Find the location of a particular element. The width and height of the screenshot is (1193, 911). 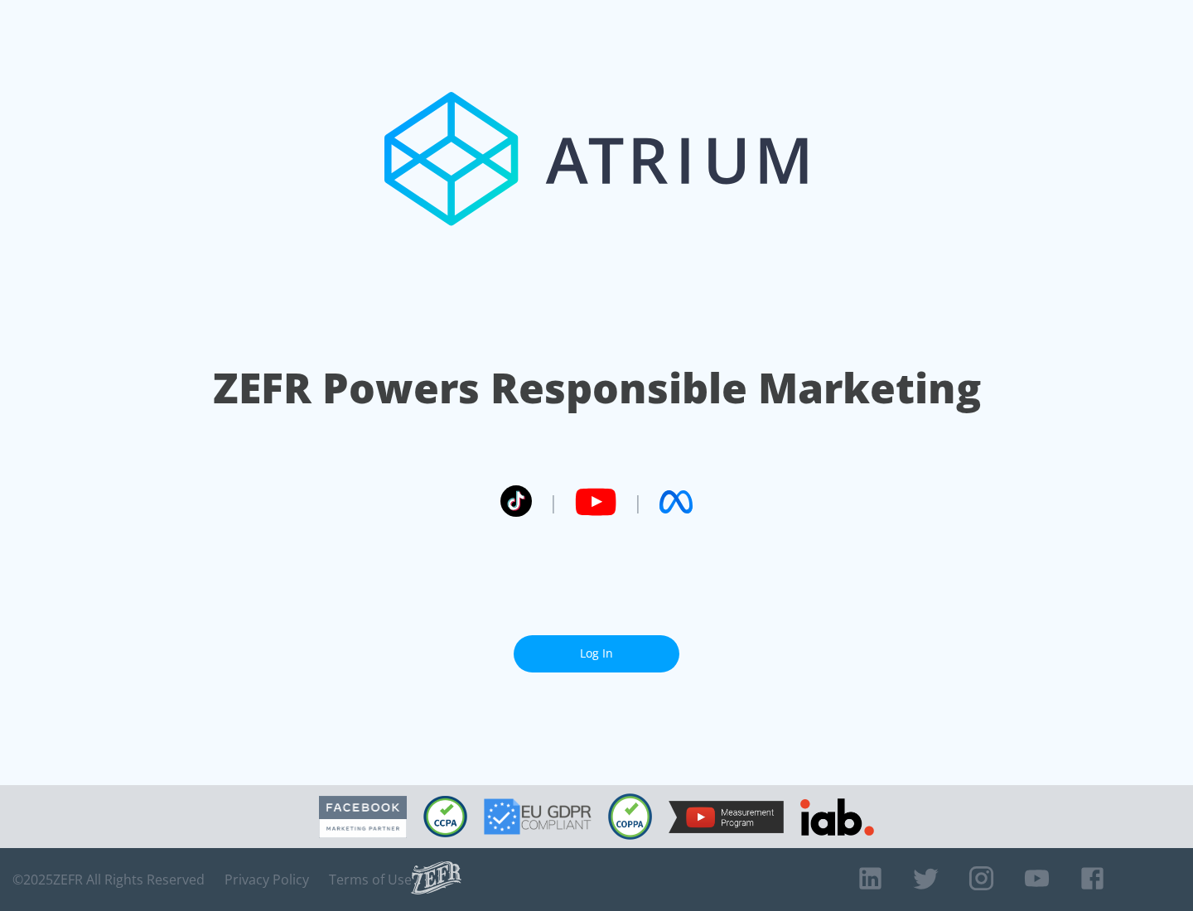

img: Facebook Marketing Partner is located at coordinates (363, 817).